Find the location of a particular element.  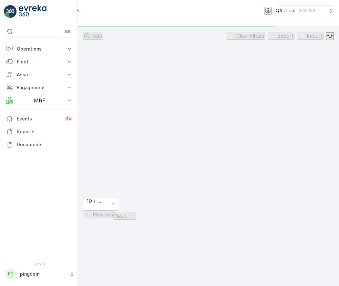

button: Next is located at coordinates (124, 216).